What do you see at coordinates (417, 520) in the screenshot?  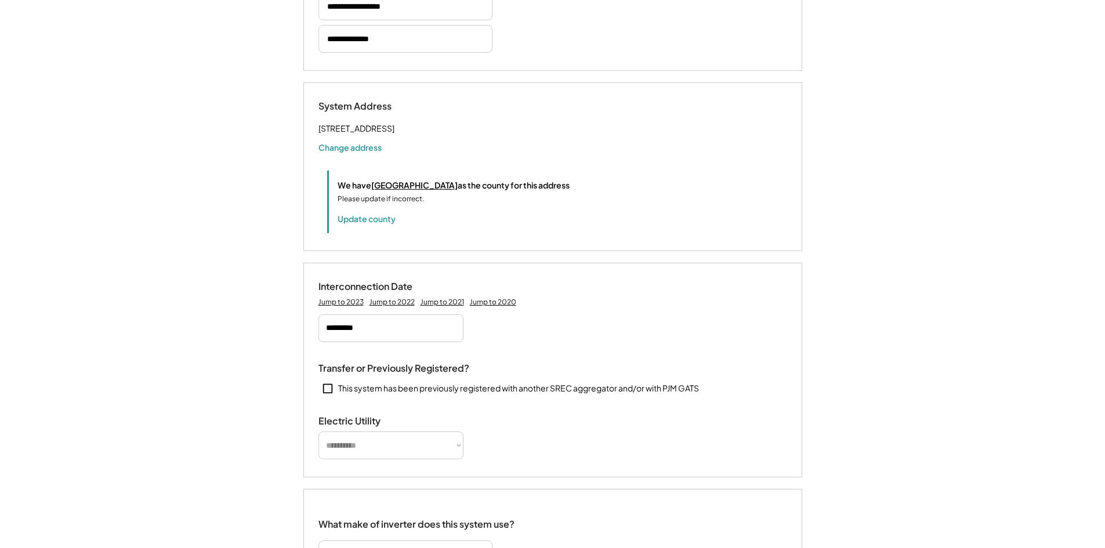 I see `div: What make of inverter does this system use?` at bounding box center [417, 520].